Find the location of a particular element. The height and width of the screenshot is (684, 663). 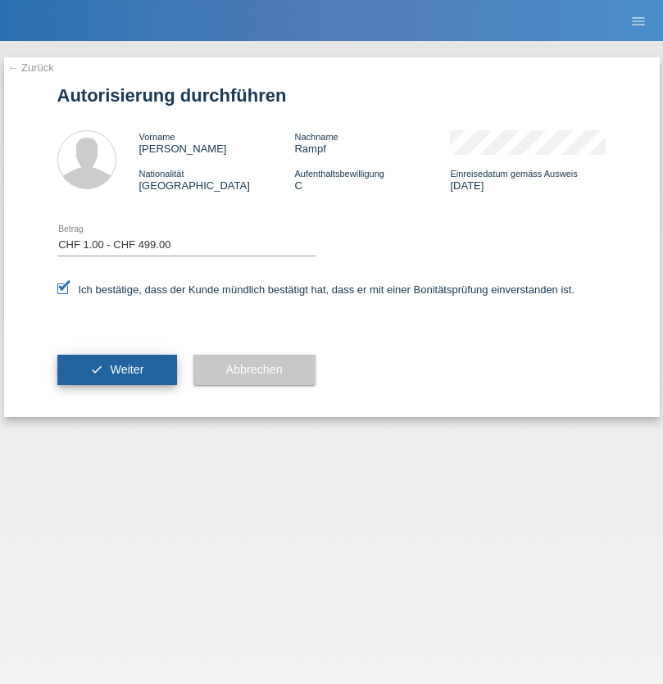

label: Ich bestätige, dass der Kunde mündlich bestätigt hat, dass er mit einer Bonitätsprüfung einversta... is located at coordinates (316, 289).